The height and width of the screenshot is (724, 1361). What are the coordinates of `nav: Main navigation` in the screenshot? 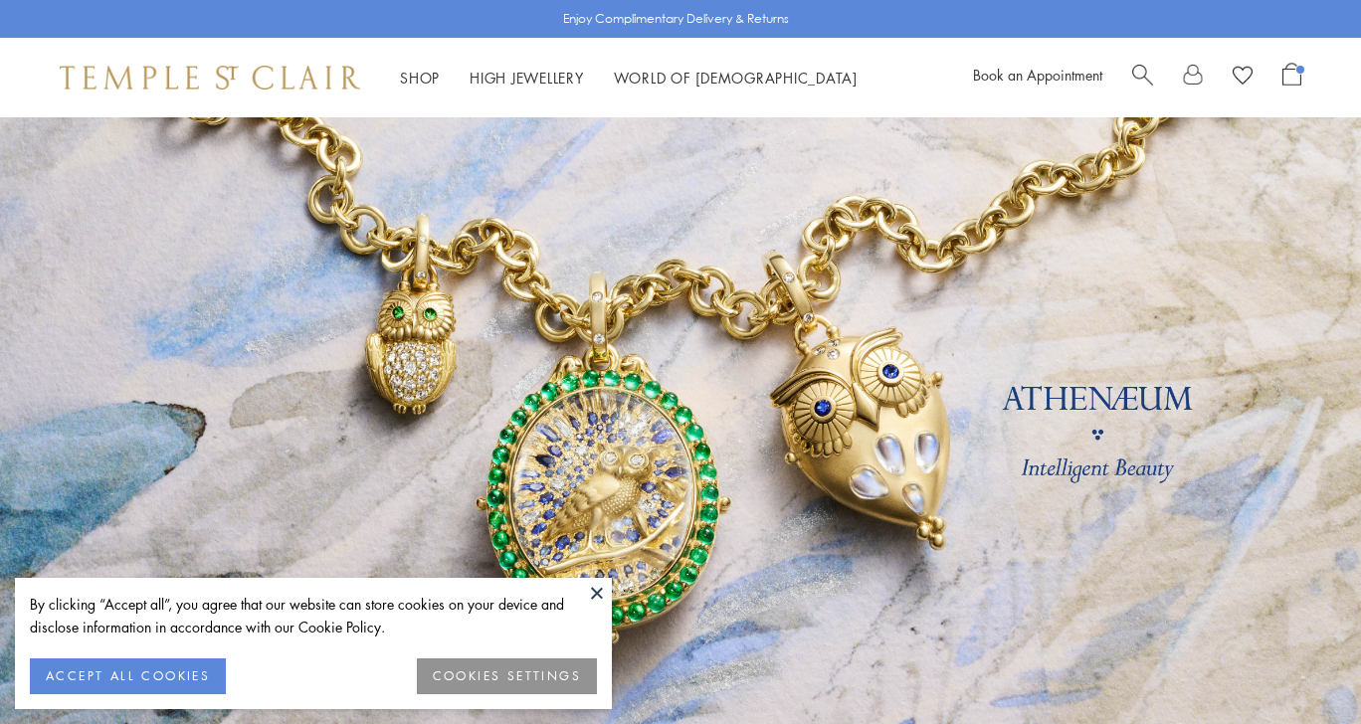 It's located at (629, 78).